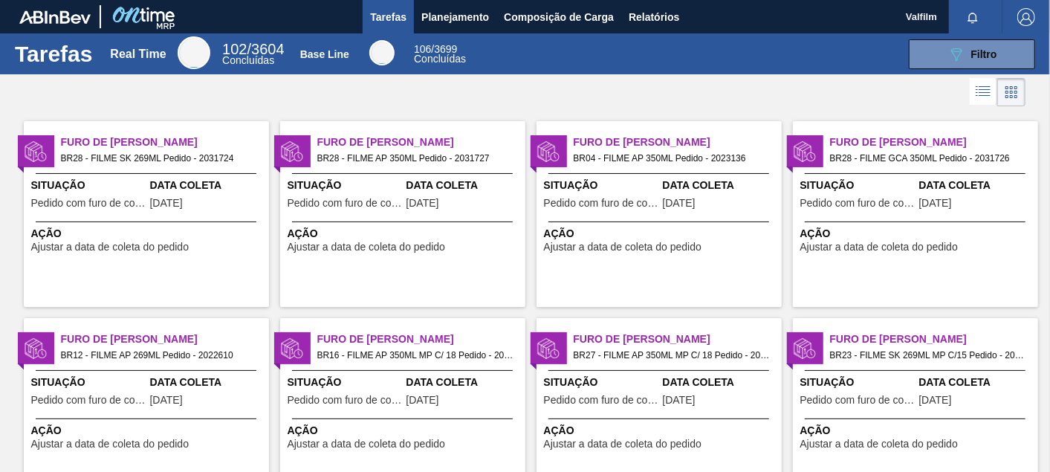 This screenshot has height=472, width=1050. Describe the element at coordinates (455, 17) in the screenshot. I see `span: Planejamento` at that location.